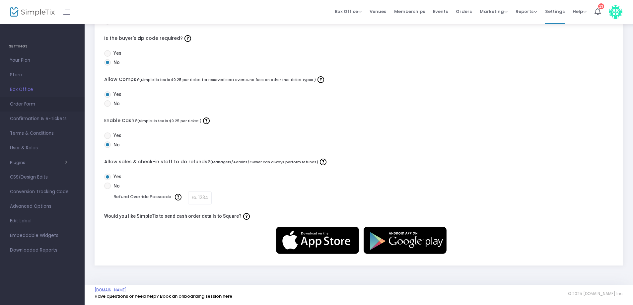 This screenshot has width=633, height=305. I want to click on span: Downloaded Reports, so click(42, 250).